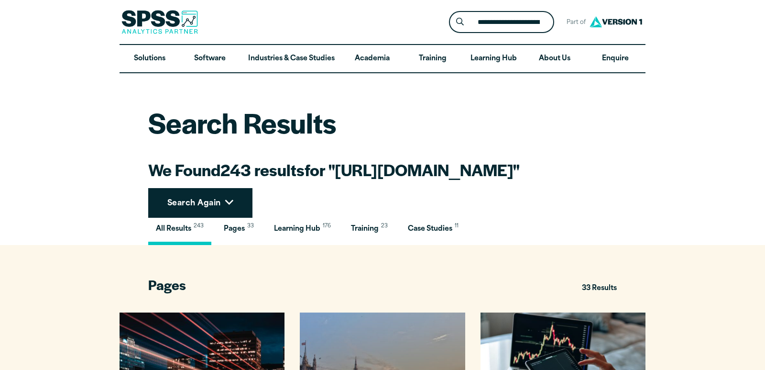 This screenshot has height=370, width=765. What do you see at coordinates (383, 122) in the screenshot?
I see `h1: Search Results` at bounding box center [383, 122].